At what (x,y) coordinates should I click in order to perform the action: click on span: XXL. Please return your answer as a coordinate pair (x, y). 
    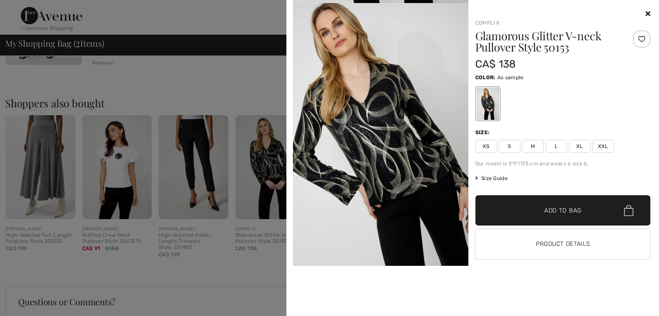
    Looking at the image, I should click on (603, 146).